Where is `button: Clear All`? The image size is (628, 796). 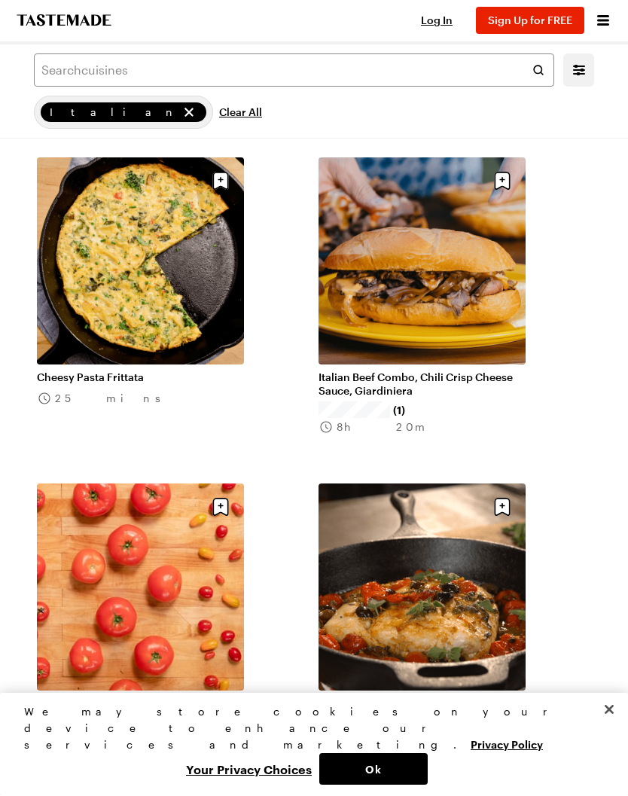
button: Clear All is located at coordinates (240, 113).